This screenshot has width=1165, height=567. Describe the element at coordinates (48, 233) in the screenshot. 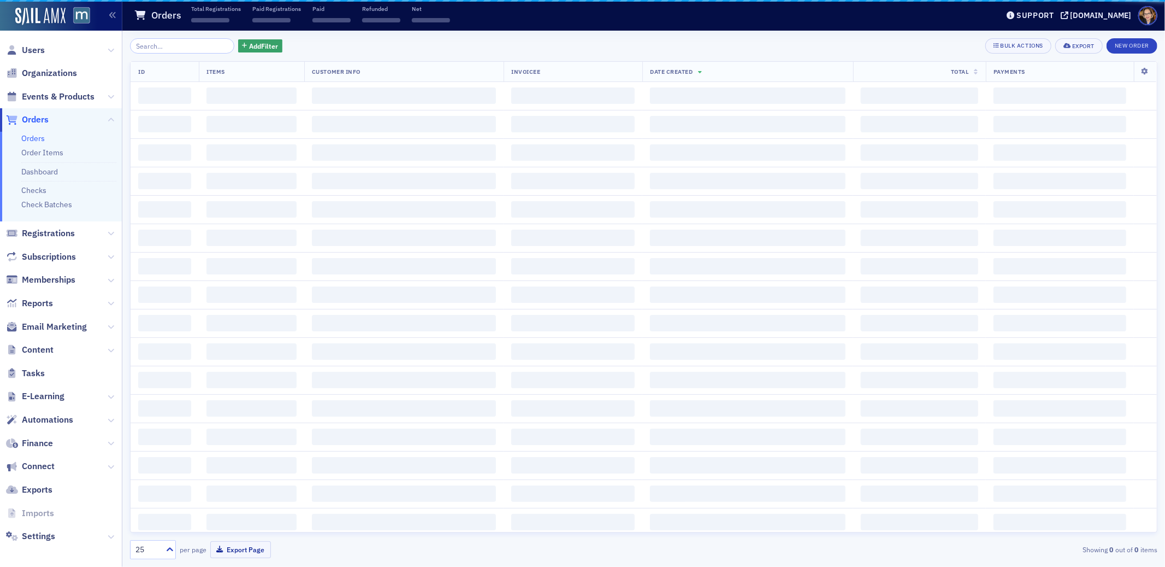

I see `span: Registrations` at that location.